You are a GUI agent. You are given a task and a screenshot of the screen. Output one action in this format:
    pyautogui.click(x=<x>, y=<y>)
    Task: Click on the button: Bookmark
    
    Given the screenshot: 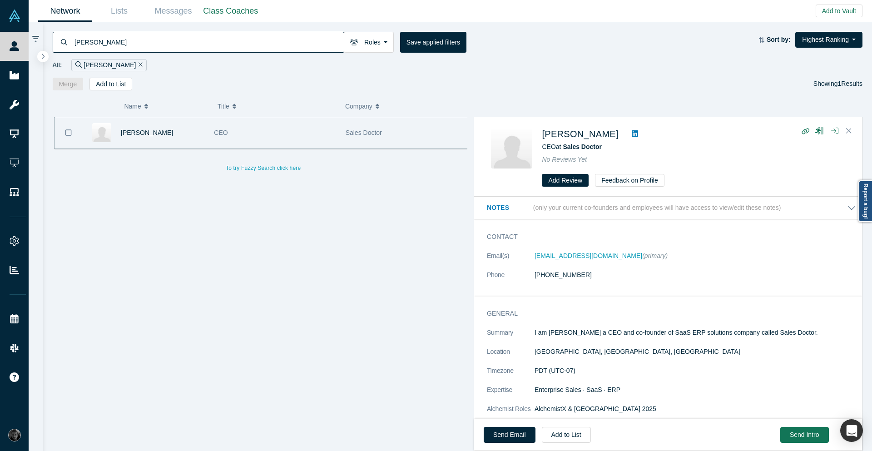 What is the action you would take?
    pyautogui.click(x=69, y=133)
    